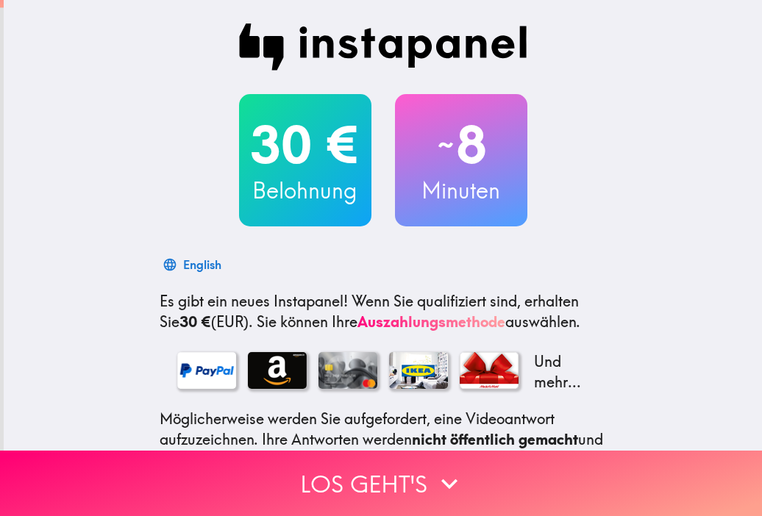 This screenshot has height=516, width=762. What do you see at coordinates (202, 265) in the screenshot?
I see `div: English` at bounding box center [202, 265].